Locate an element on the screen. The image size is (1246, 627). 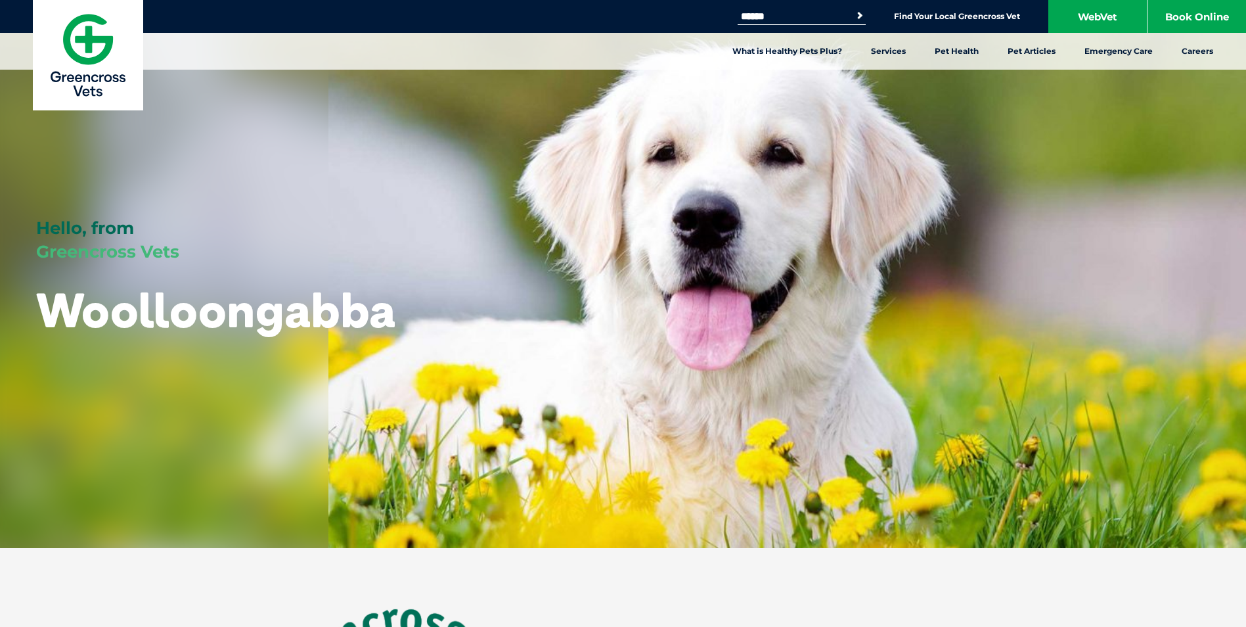
a: Emergency Care is located at coordinates (1119, 51).